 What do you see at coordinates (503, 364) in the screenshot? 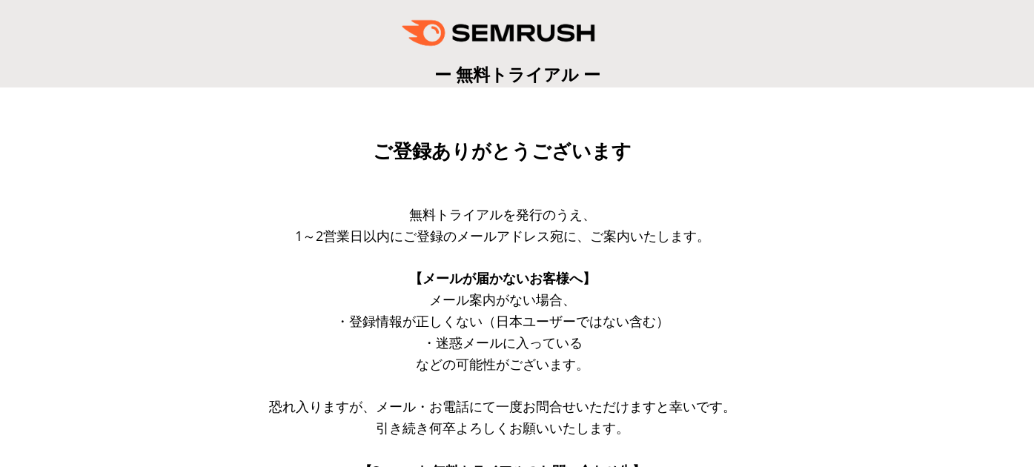
I see `span: などの可能性がございます。` at bounding box center [503, 364].